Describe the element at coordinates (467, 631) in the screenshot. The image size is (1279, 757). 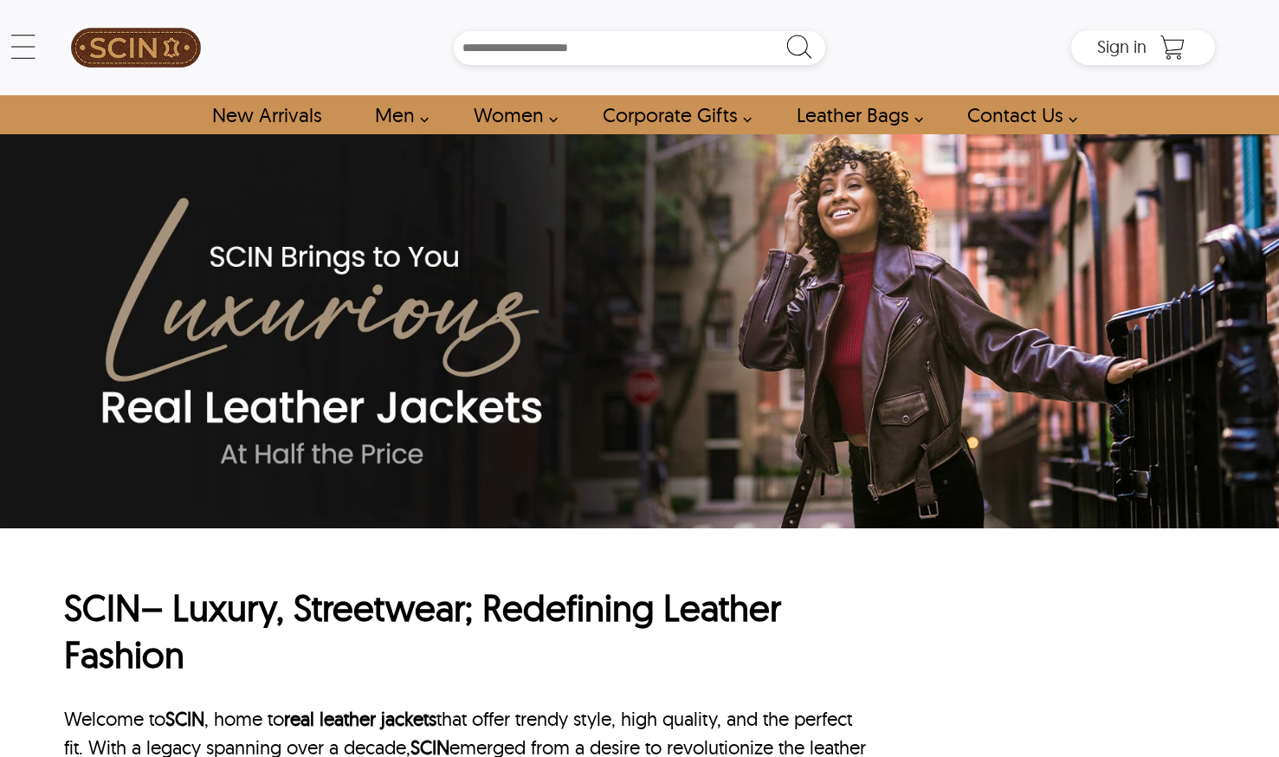
I see `h1: – Luxury, Streetwear; Redefining Leather Fashion` at that location.